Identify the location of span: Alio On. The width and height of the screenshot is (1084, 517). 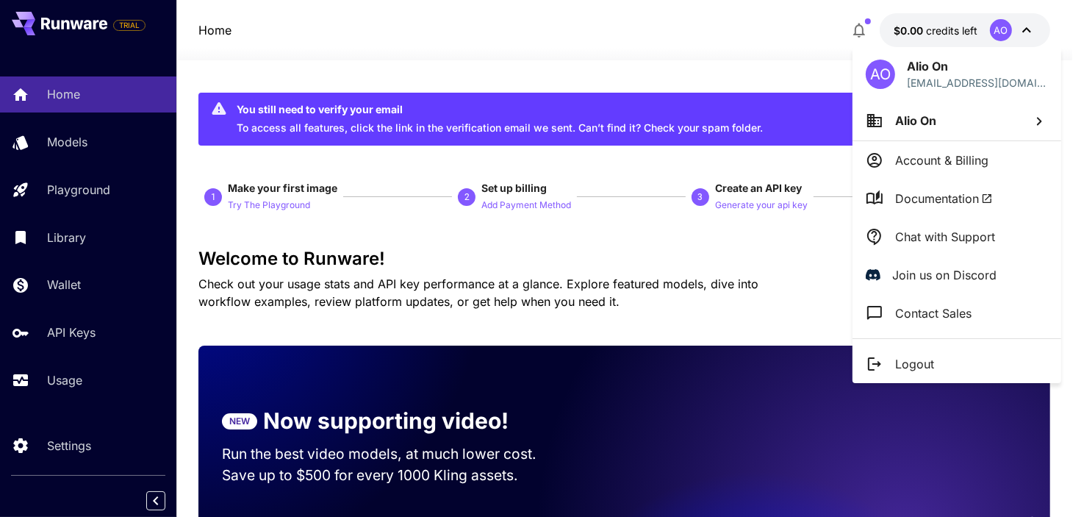
(916, 121).